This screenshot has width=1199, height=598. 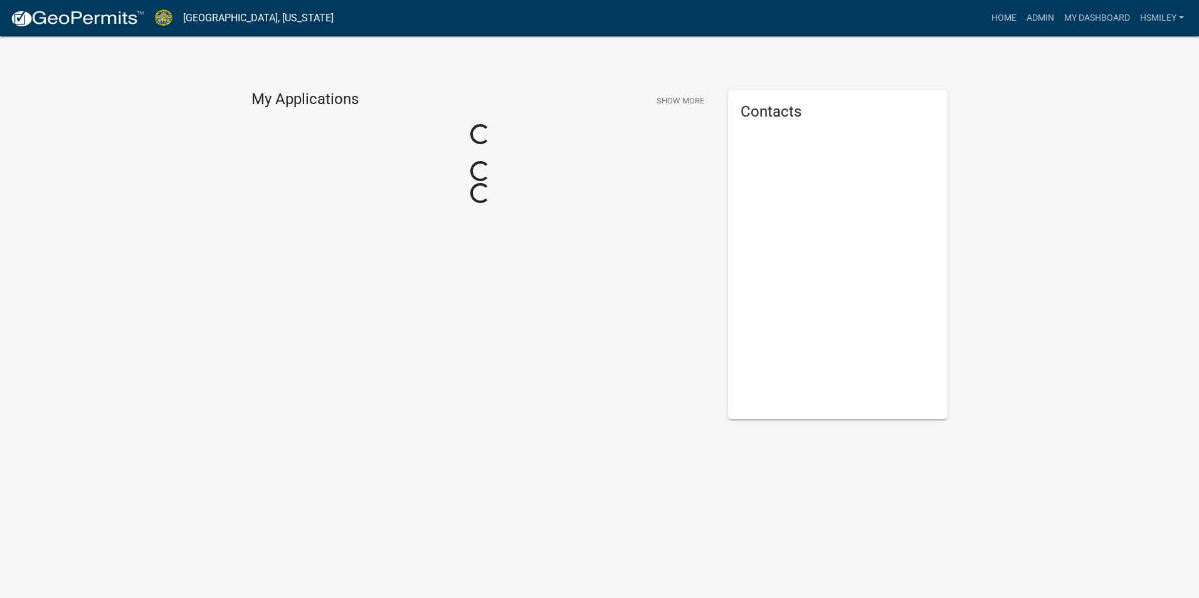 What do you see at coordinates (838, 112) in the screenshot?
I see `h5: Contacts` at bounding box center [838, 112].